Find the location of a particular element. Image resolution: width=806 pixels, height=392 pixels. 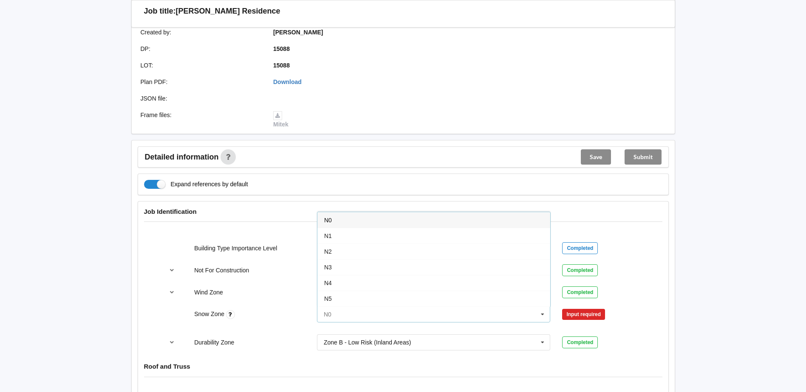

span: N5 is located at coordinates (328, 299).